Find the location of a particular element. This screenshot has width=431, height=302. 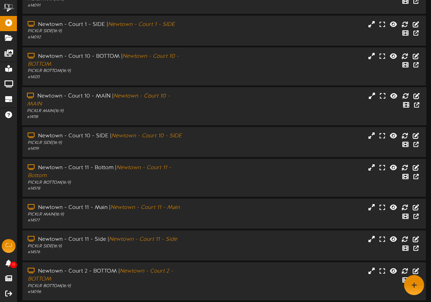

div: Newtown - Court 10 - MAIN | is located at coordinates (106, 100).